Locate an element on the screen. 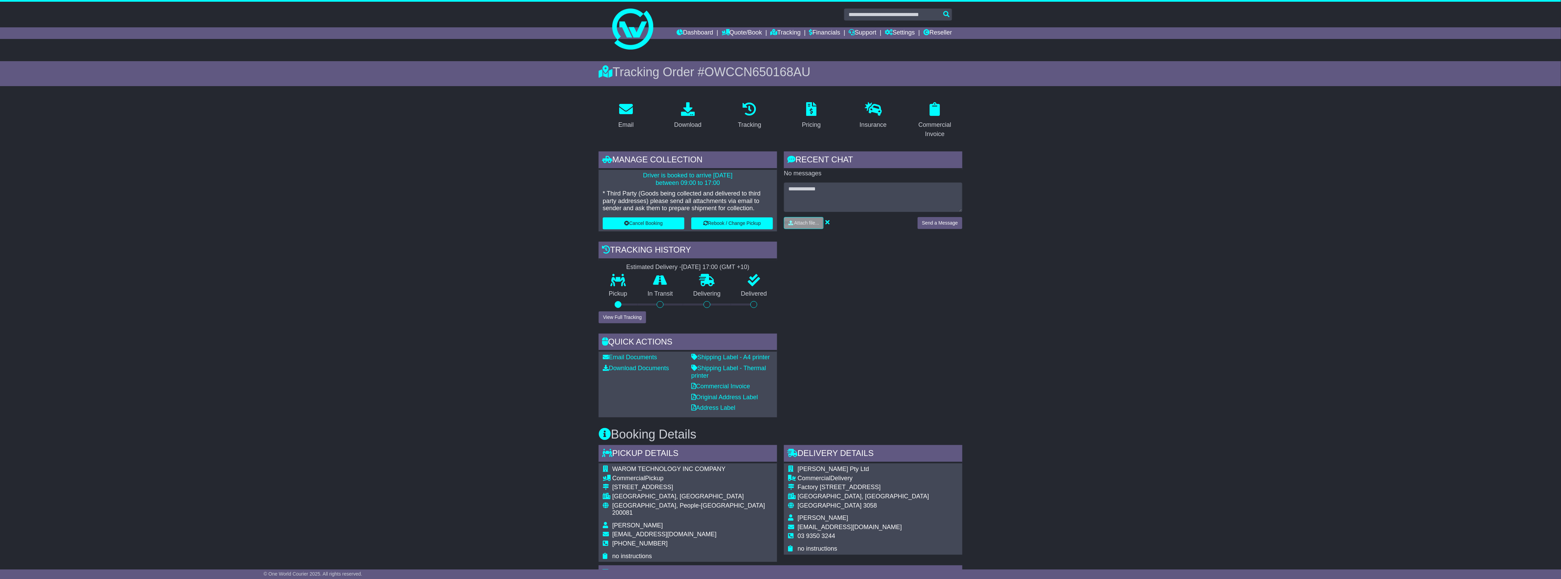  div: Download is located at coordinates (688, 125).